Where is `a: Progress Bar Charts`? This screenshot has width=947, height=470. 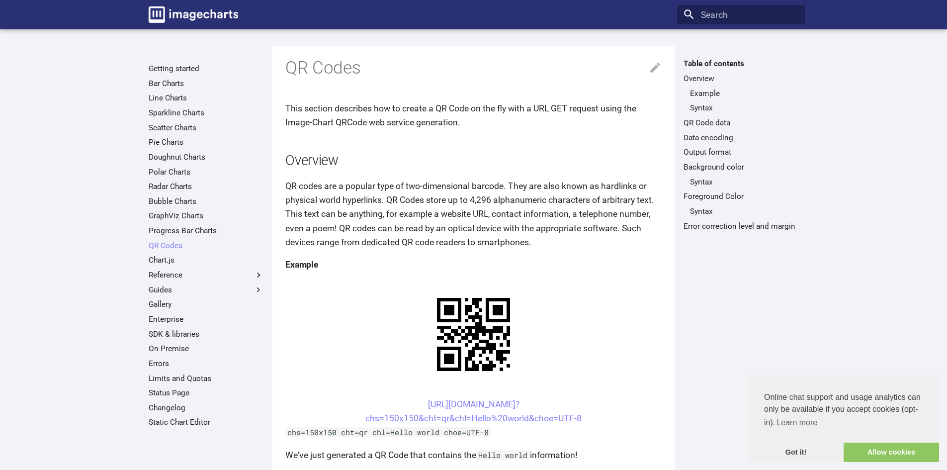 a: Progress Bar Charts is located at coordinates (206, 231).